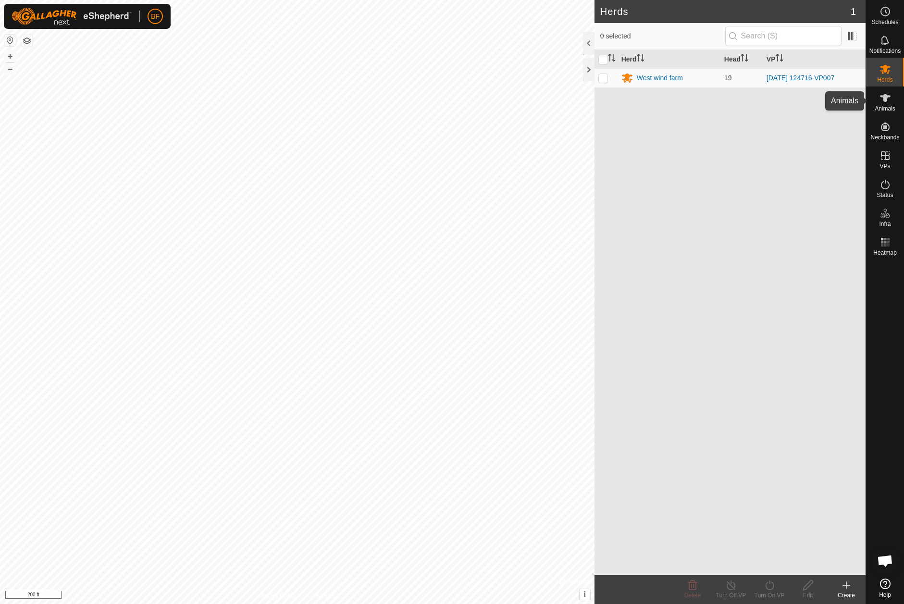  I want to click on button: Map Layers, so click(27, 41).